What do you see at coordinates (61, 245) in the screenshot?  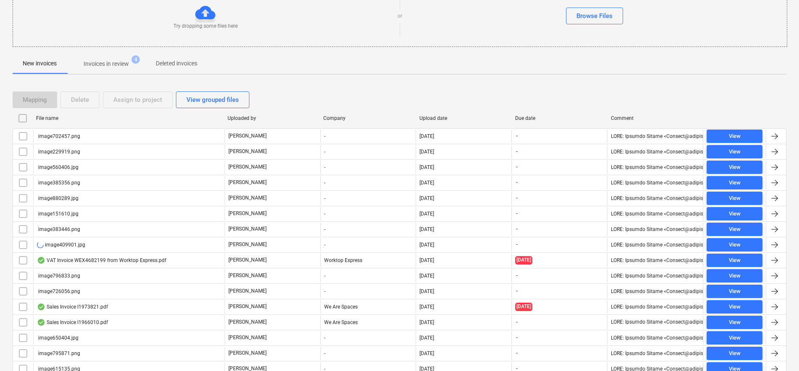 I see `div: image409901.jpg` at bounding box center [61, 245].